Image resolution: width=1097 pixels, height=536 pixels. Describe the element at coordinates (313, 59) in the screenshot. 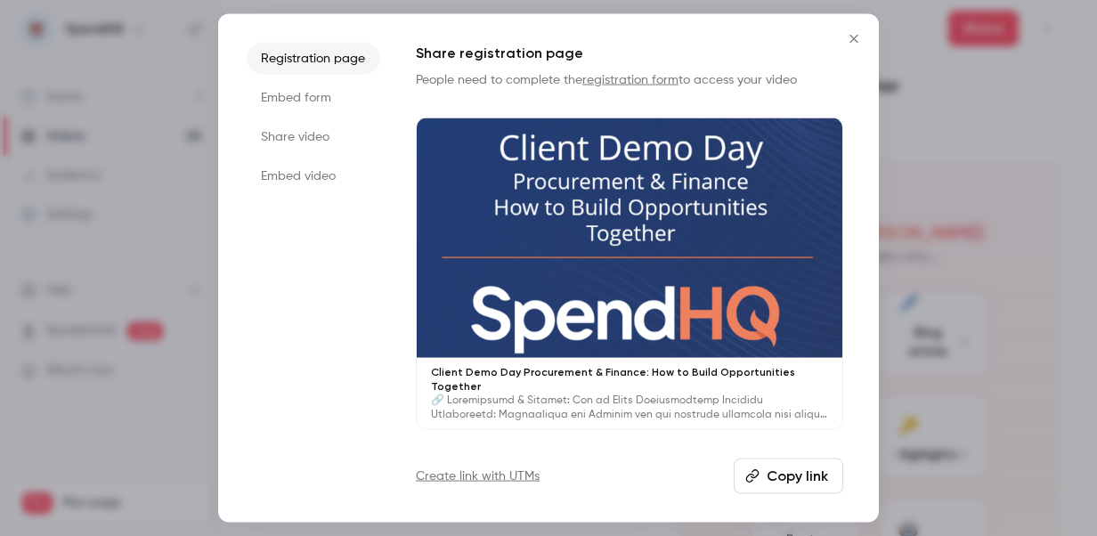

I see `li: Registration page` at that location.